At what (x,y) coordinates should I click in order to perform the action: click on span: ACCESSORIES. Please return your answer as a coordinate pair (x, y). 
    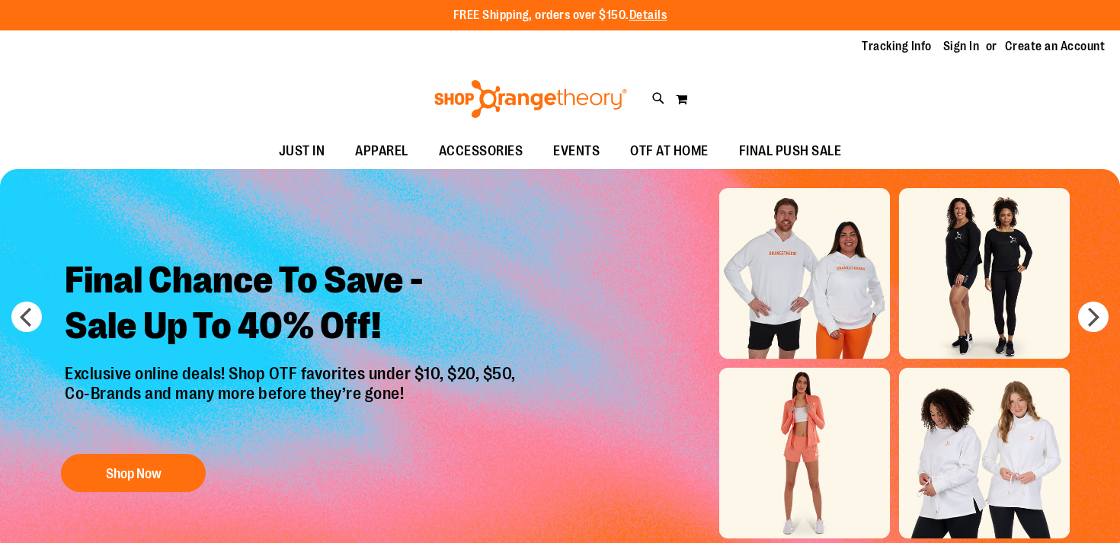
    Looking at the image, I should click on (481, 151).